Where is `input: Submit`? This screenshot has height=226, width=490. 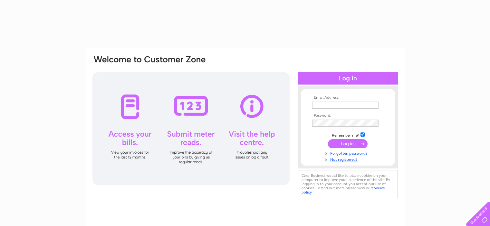 input: Submit is located at coordinates (348, 144).